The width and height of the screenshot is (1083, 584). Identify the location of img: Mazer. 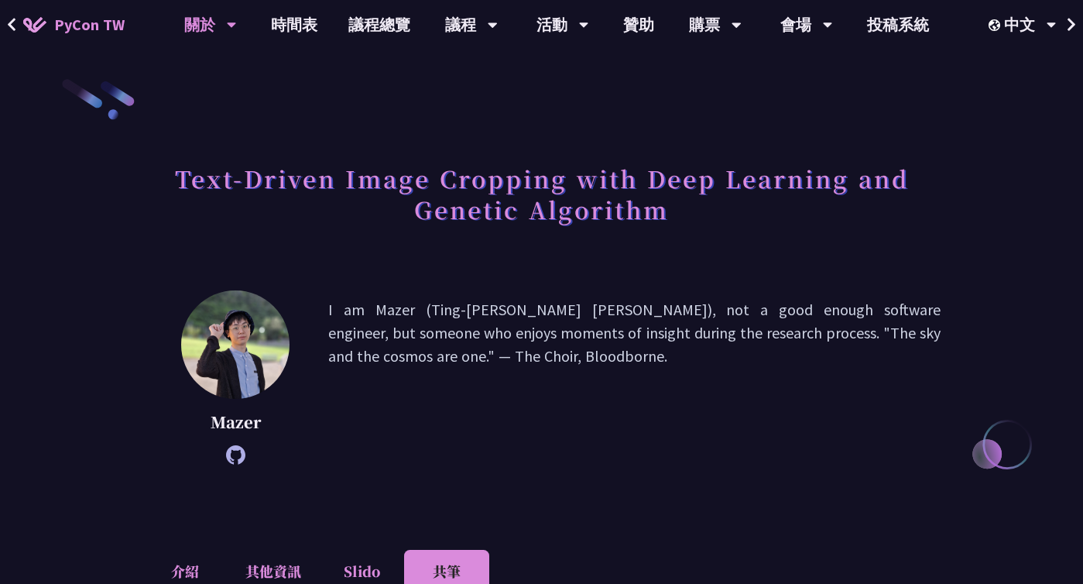
(235, 345).